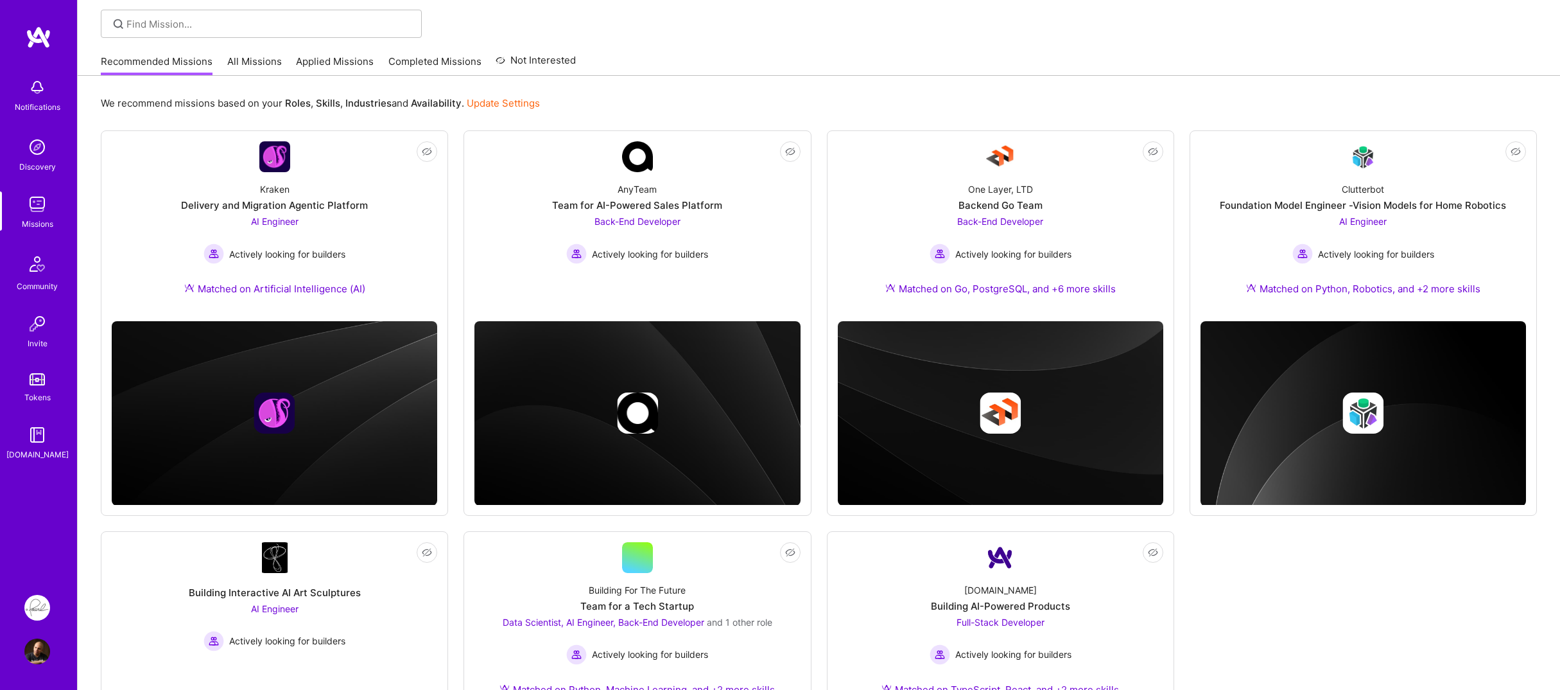 This screenshot has height=690, width=1560. Describe the element at coordinates (269, 24) in the screenshot. I see `input: Find Mission...` at that location.